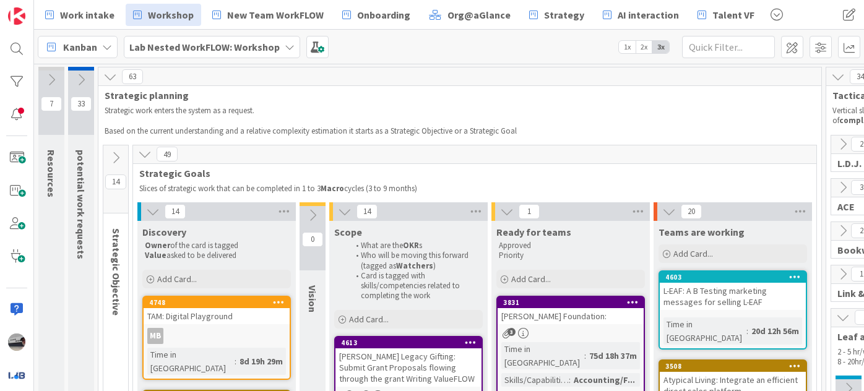 The image size is (864, 391). I want to click on a: Talent VF, so click(726, 15).